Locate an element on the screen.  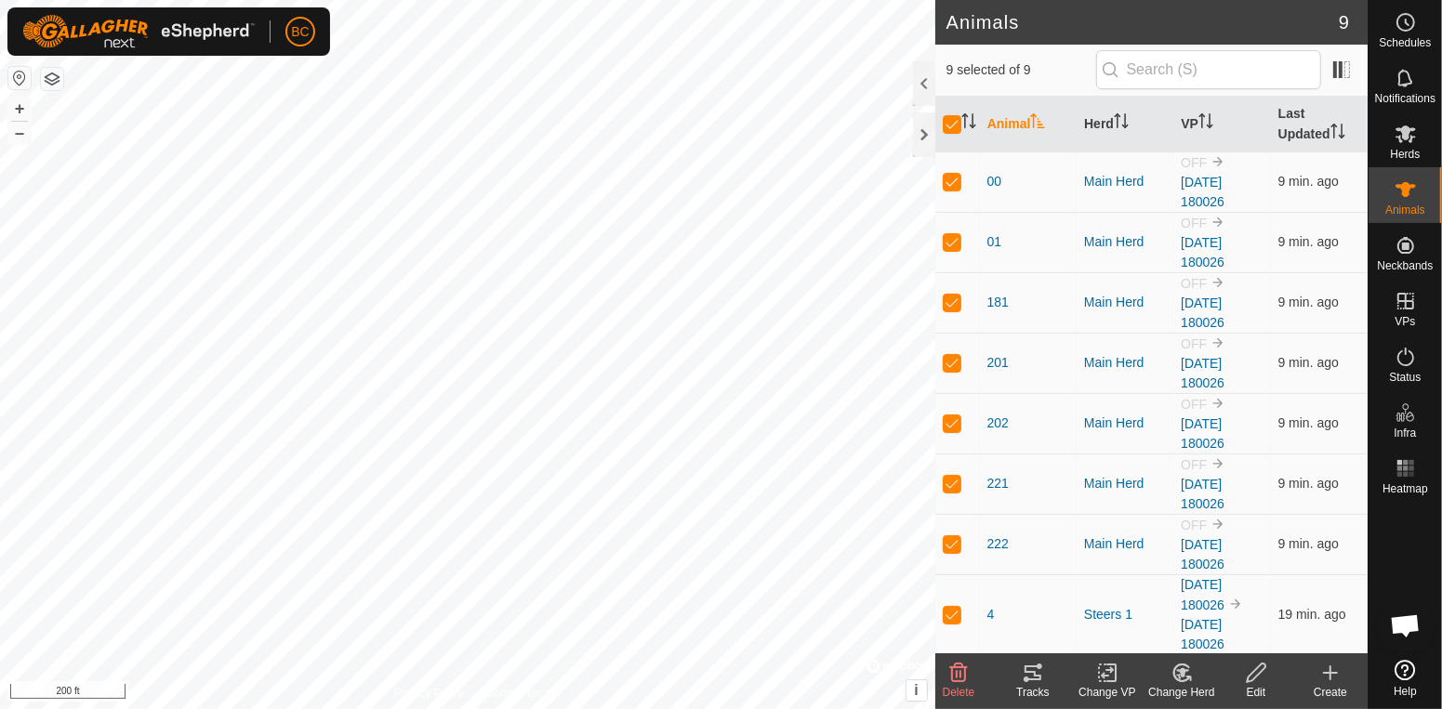
span: 202 is located at coordinates (997, 423).